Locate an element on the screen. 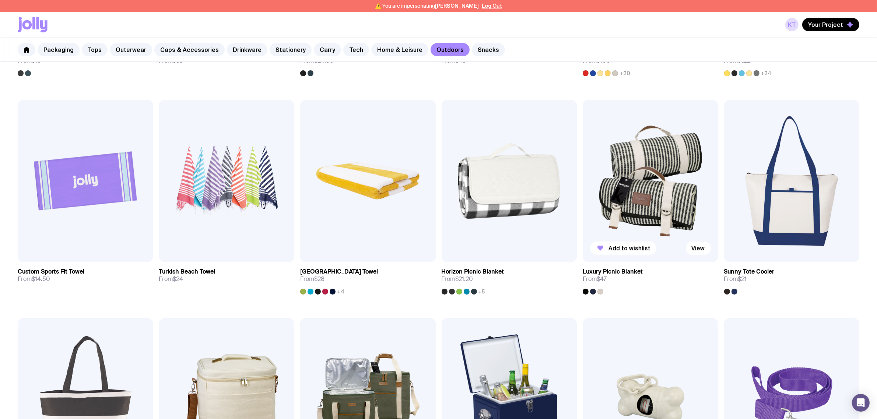 The image size is (877, 419). span: Add to wishlist is located at coordinates (629, 248).